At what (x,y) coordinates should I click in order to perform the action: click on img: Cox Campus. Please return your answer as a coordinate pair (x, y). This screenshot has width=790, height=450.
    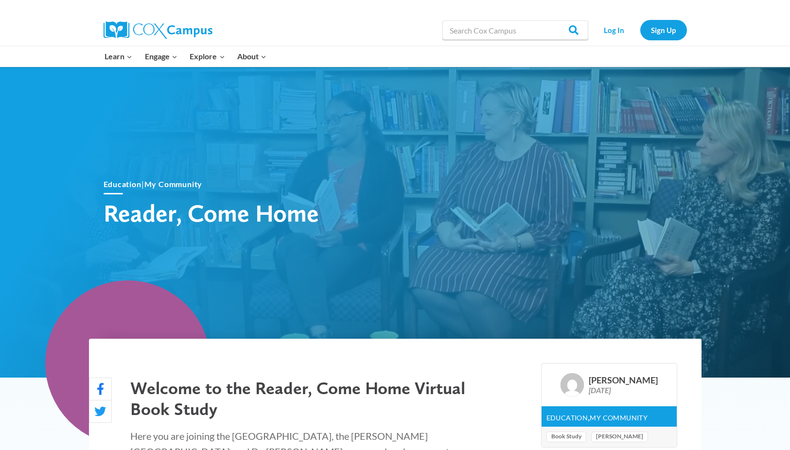
    Looking at the image, I should click on (158, 30).